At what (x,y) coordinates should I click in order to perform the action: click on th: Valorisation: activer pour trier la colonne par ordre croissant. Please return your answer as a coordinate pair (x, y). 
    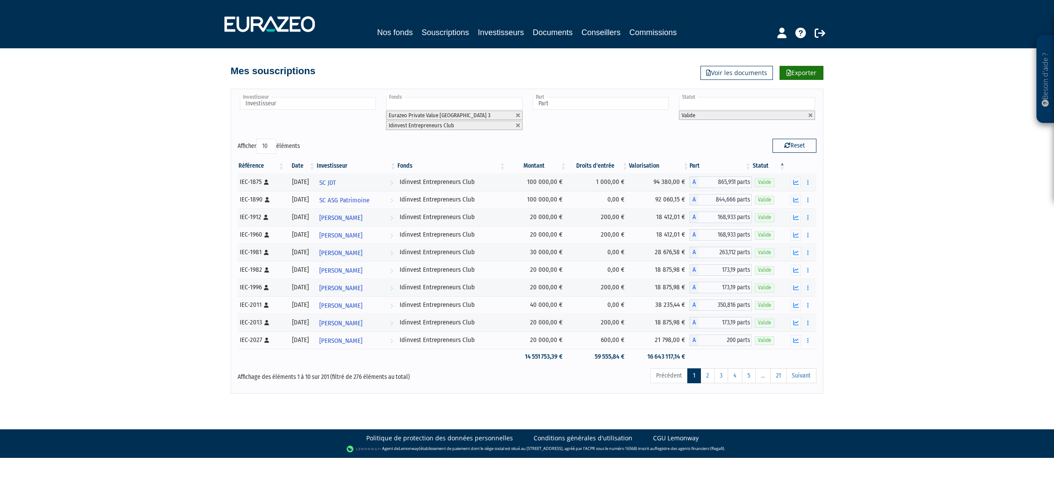
    Looking at the image, I should click on (659, 166).